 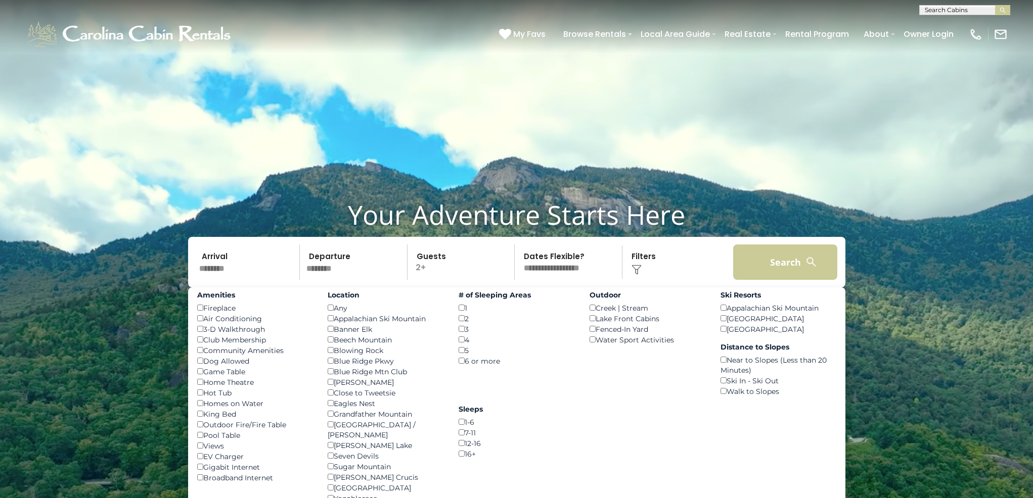 I want to click on div: Home Theatre, so click(x=255, y=382).